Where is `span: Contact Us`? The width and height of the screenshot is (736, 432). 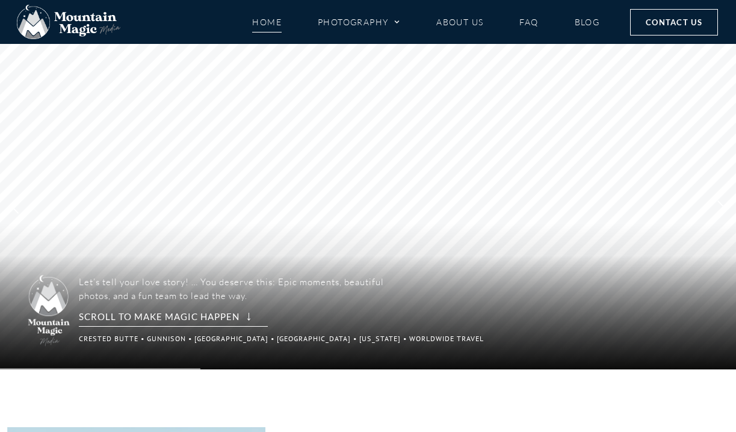 span: Contact Us is located at coordinates (674, 22).